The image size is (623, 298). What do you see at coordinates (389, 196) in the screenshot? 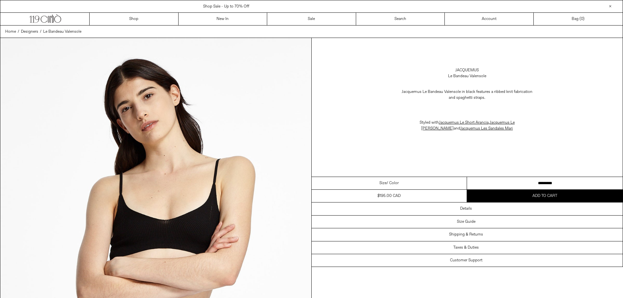
I see `div: $195.00 CAD` at bounding box center [389, 196].